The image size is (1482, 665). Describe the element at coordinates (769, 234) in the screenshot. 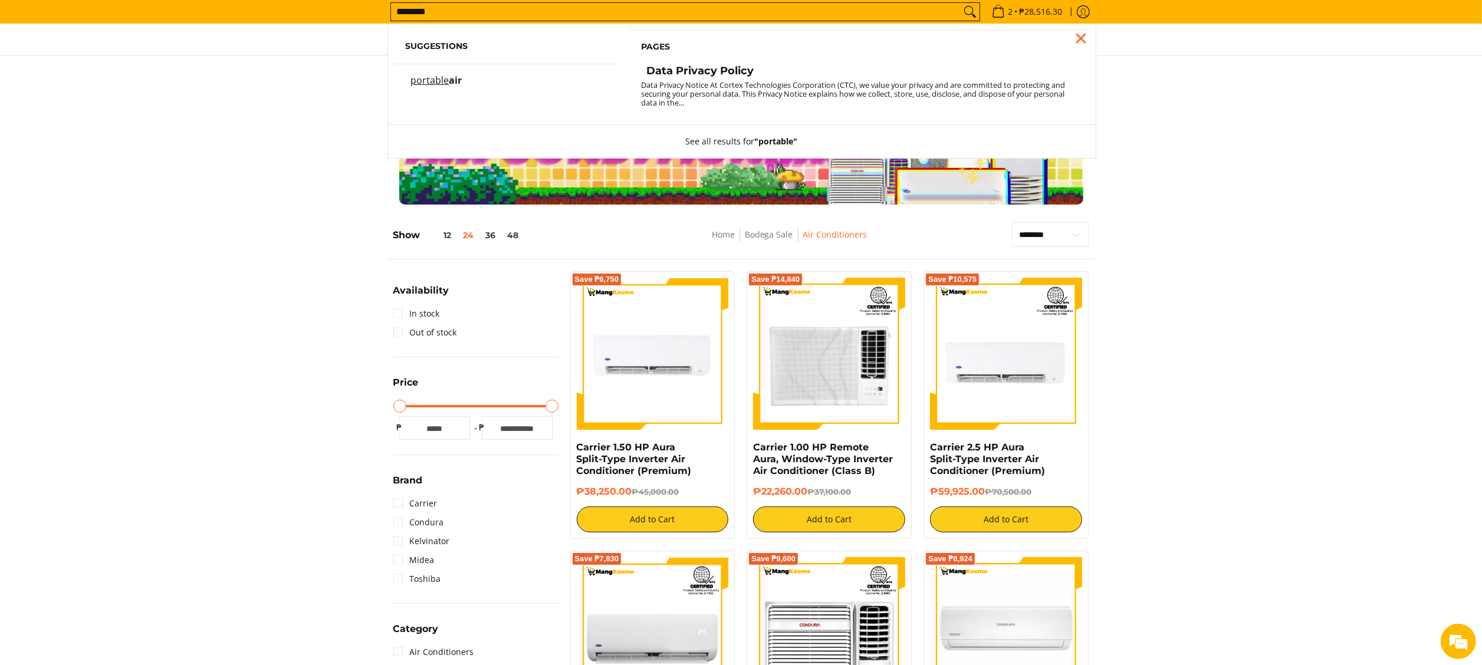

I see `a: Bodega Sale` at that location.